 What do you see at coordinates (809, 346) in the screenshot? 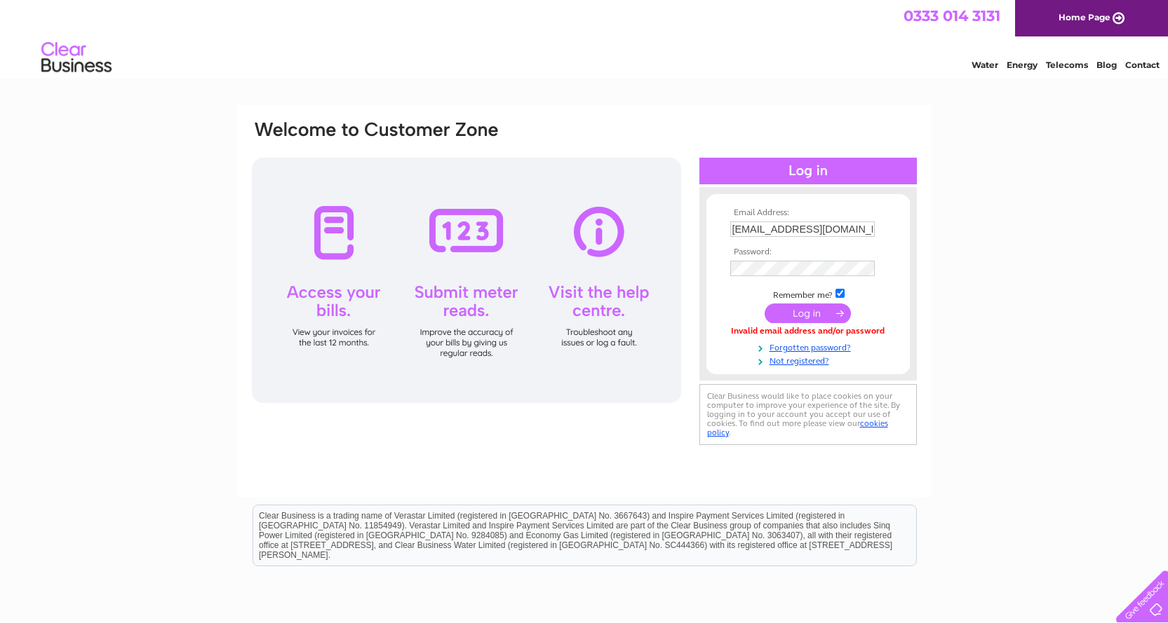
I see `a: Forgotten password?` at bounding box center [809, 346].